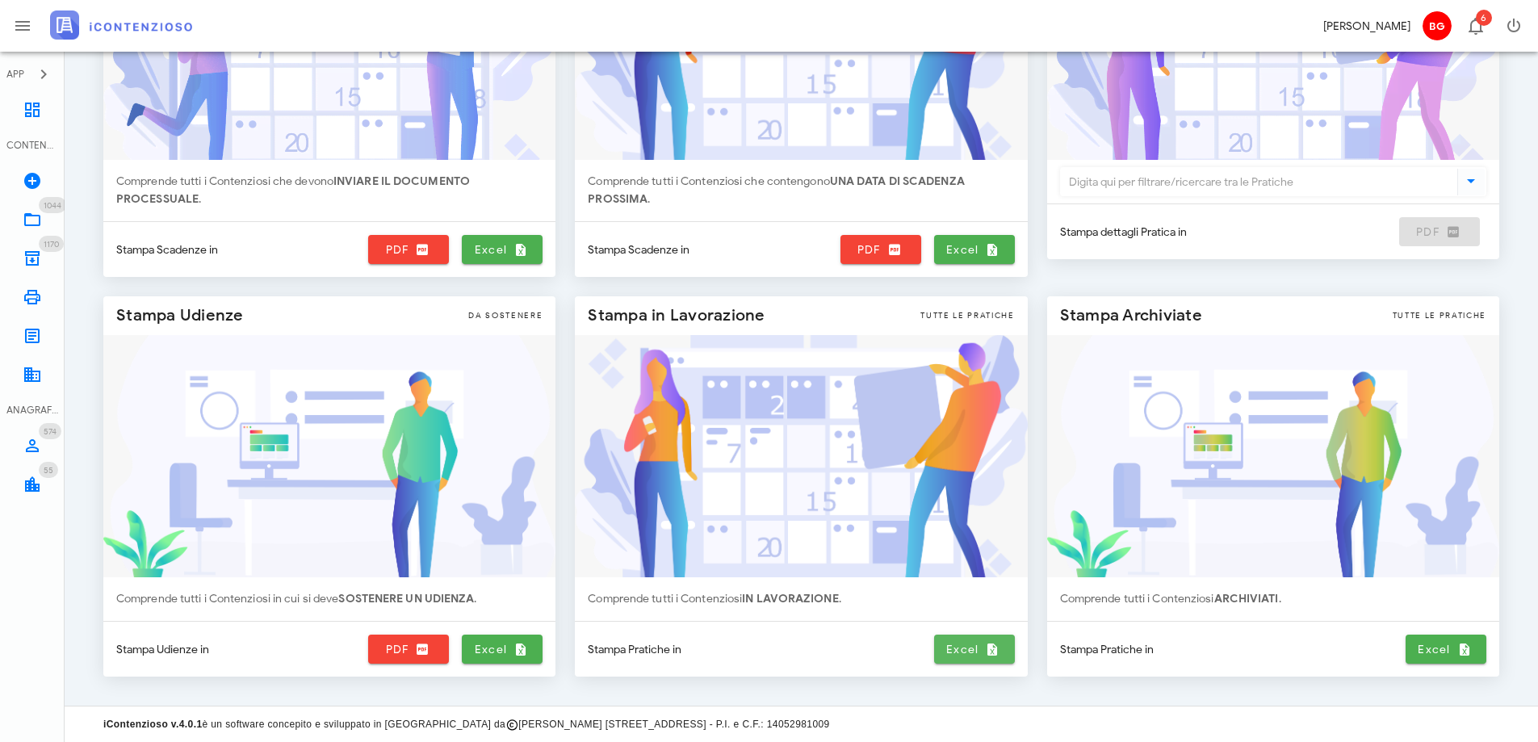 The width and height of the screenshot is (1538, 742). I want to click on span: 1044, so click(52, 205).